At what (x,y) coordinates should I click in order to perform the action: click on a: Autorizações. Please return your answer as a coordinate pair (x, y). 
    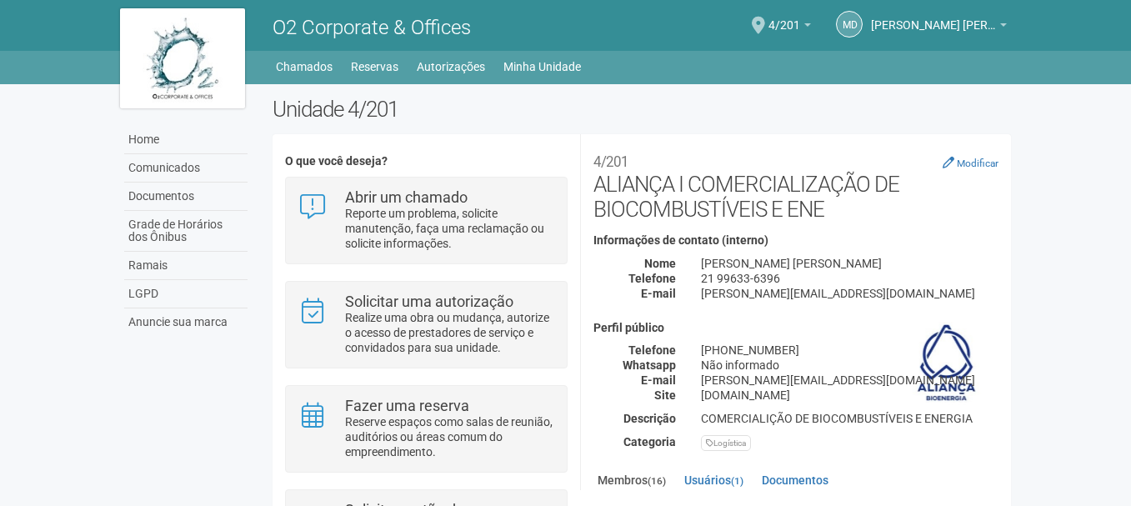
    Looking at the image, I should click on (451, 67).